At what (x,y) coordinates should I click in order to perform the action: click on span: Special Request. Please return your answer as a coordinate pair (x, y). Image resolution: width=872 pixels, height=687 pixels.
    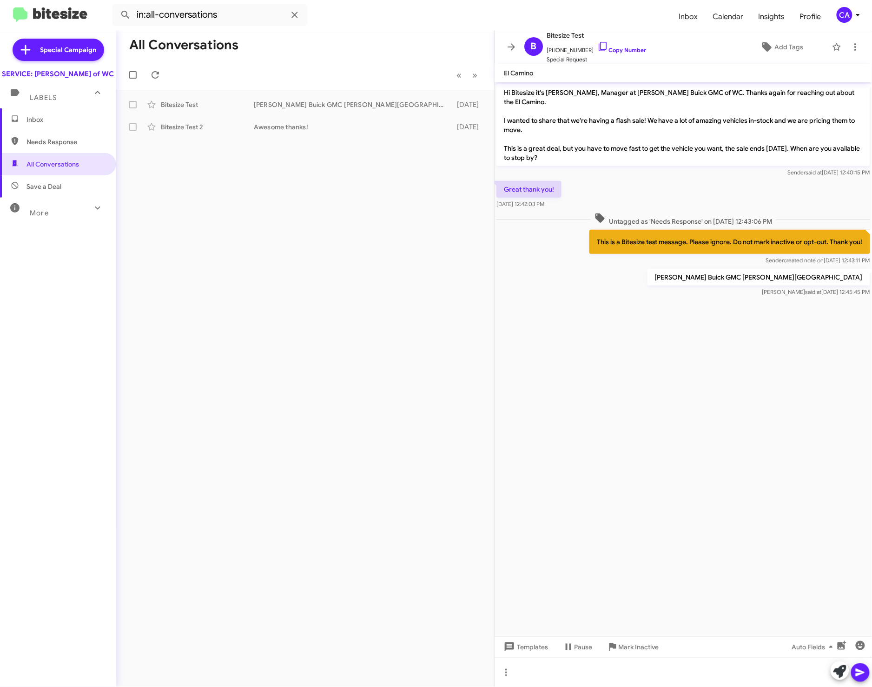
    Looking at the image, I should click on (596, 59).